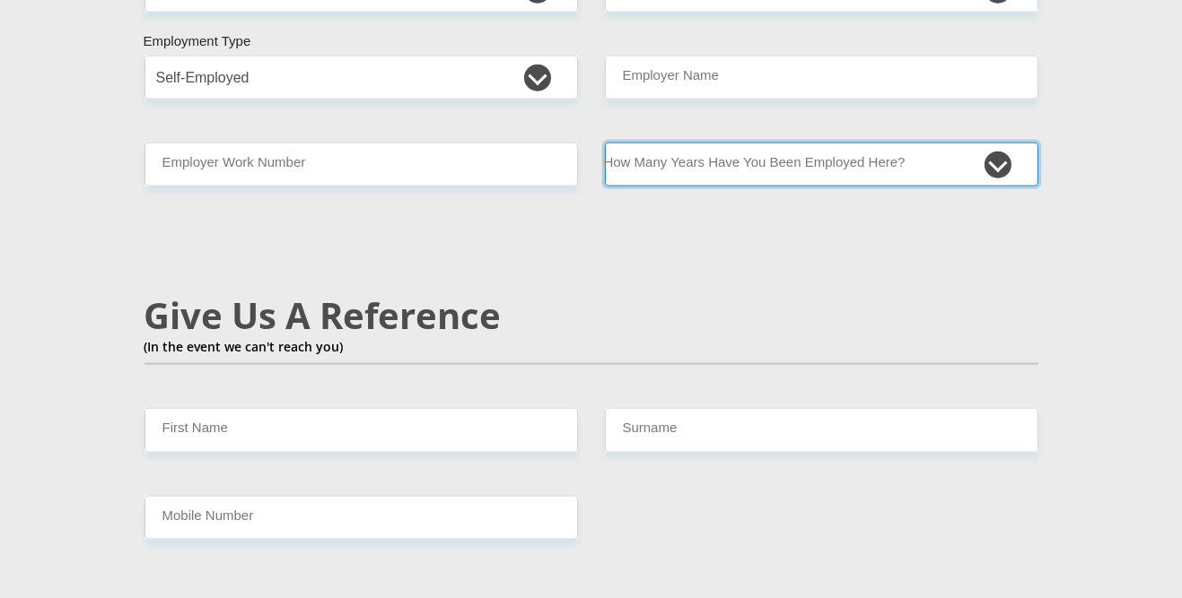  Describe the element at coordinates (821, 430) in the screenshot. I see `input: Surname` at that location.